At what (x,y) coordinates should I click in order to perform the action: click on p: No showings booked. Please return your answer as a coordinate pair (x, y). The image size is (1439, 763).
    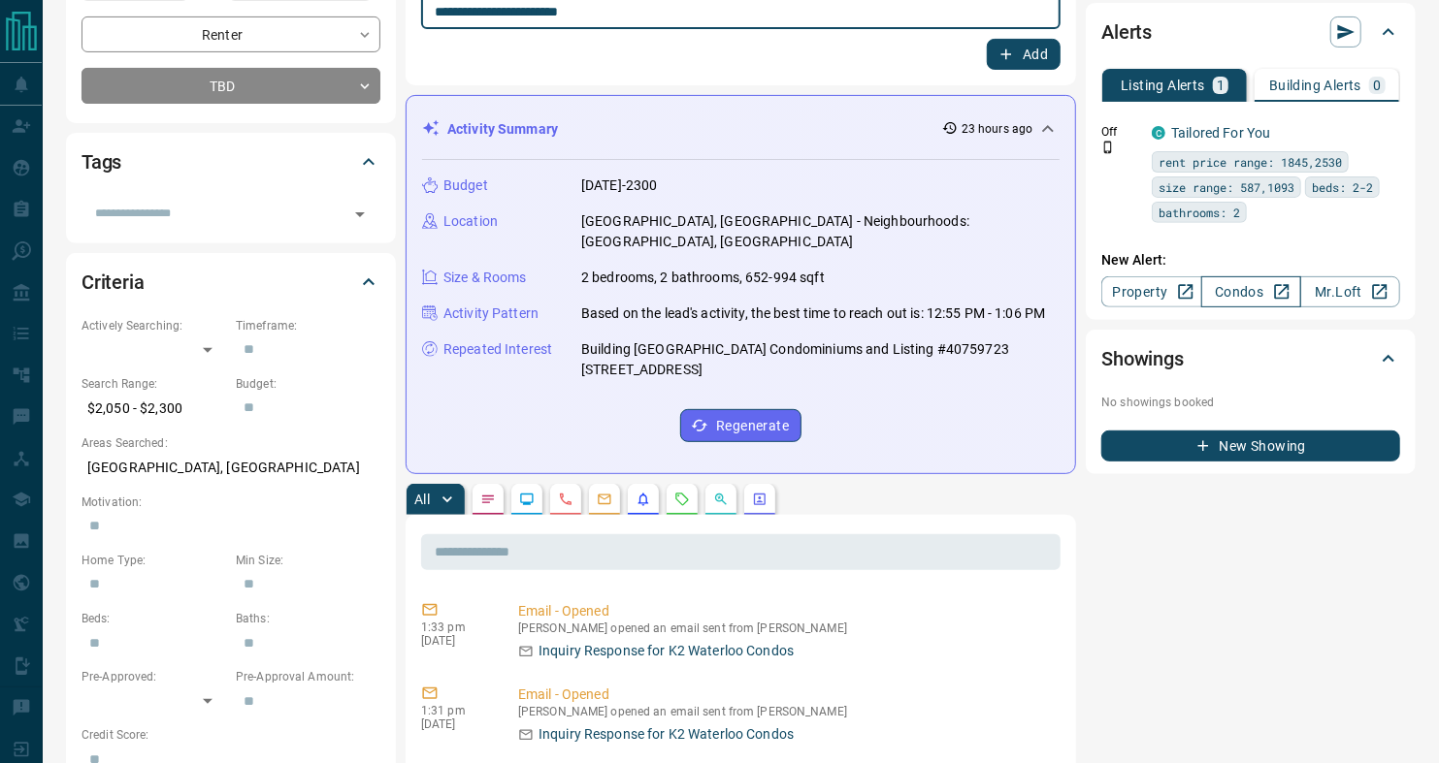
    Looking at the image, I should click on (1250, 403).